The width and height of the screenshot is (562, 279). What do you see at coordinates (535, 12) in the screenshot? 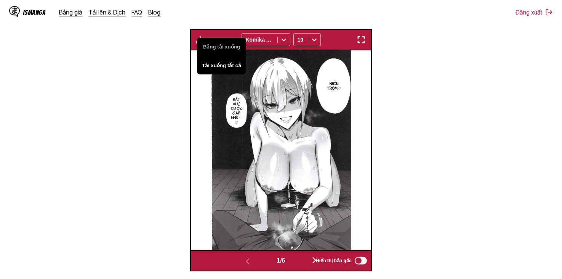
I see `button: Đăng xuất` at bounding box center [535, 12].